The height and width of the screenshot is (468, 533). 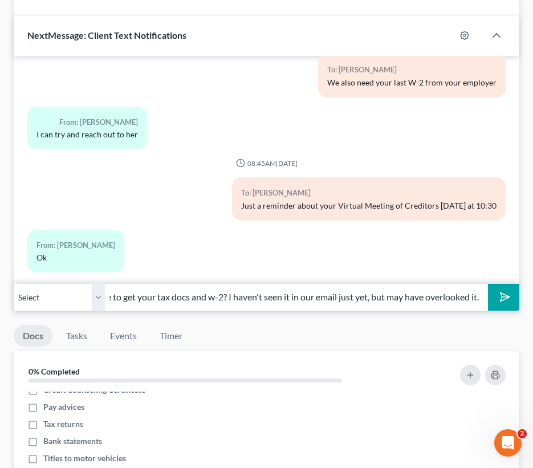 I want to click on div: Ok, so click(x=76, y=258).